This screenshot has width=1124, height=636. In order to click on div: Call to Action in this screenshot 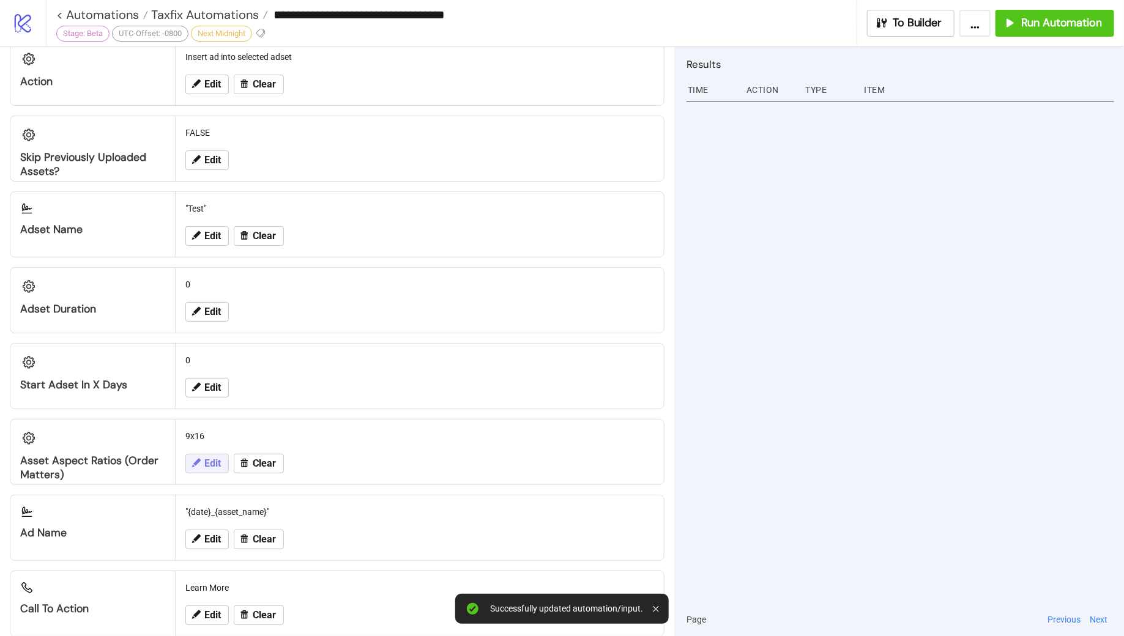, I will do `click(92, 609)`.